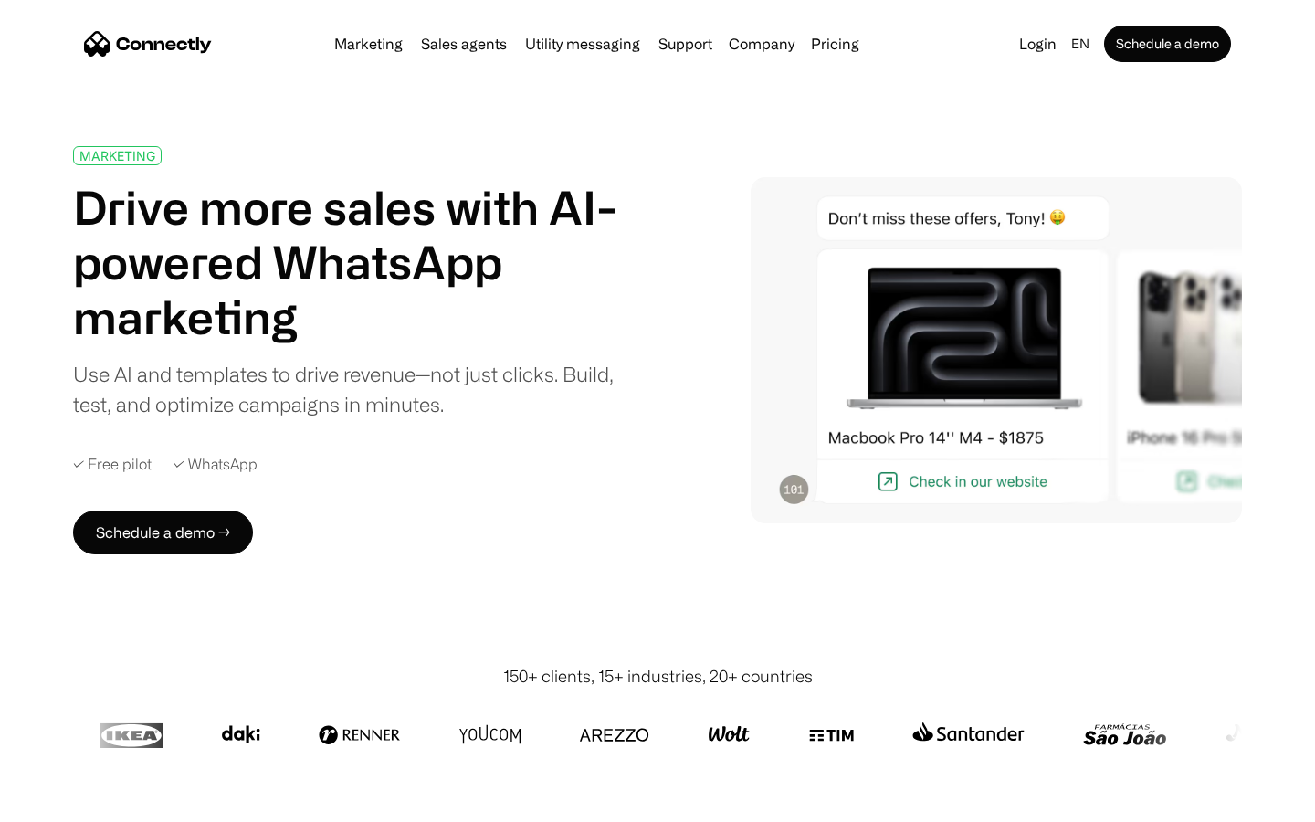 The width and height of the screenshot is (1315, 822). What do you see at coordinates (657, 676) in the screenshot?
I see `div: 150+ clients, 15+ industries, 20+ countries` at bounding box center [657, 676].